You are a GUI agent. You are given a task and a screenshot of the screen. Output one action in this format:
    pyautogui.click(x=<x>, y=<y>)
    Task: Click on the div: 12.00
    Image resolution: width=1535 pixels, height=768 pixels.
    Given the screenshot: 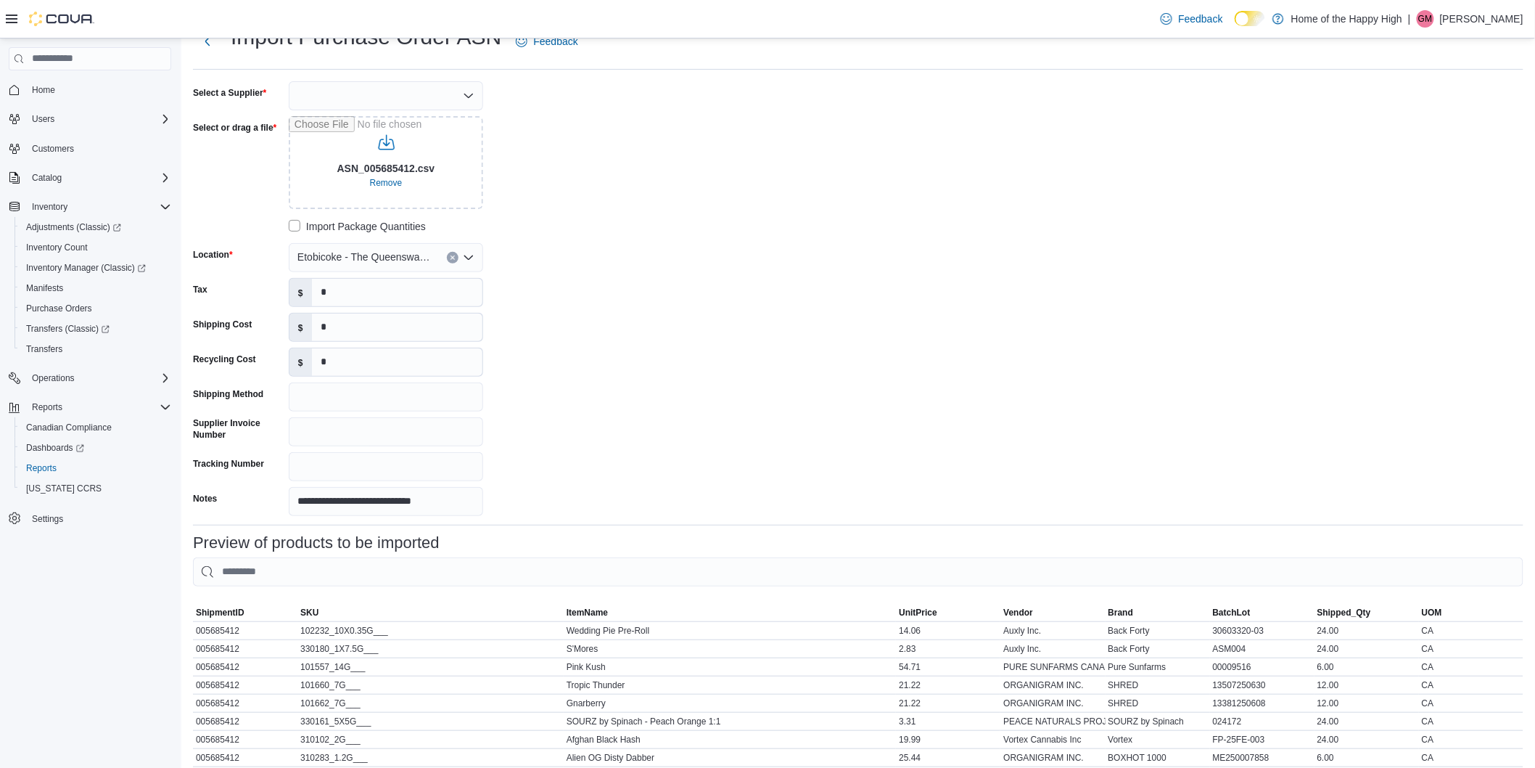 What is the action you would take?
    pyautogui.click(x=1367, y=703)
    